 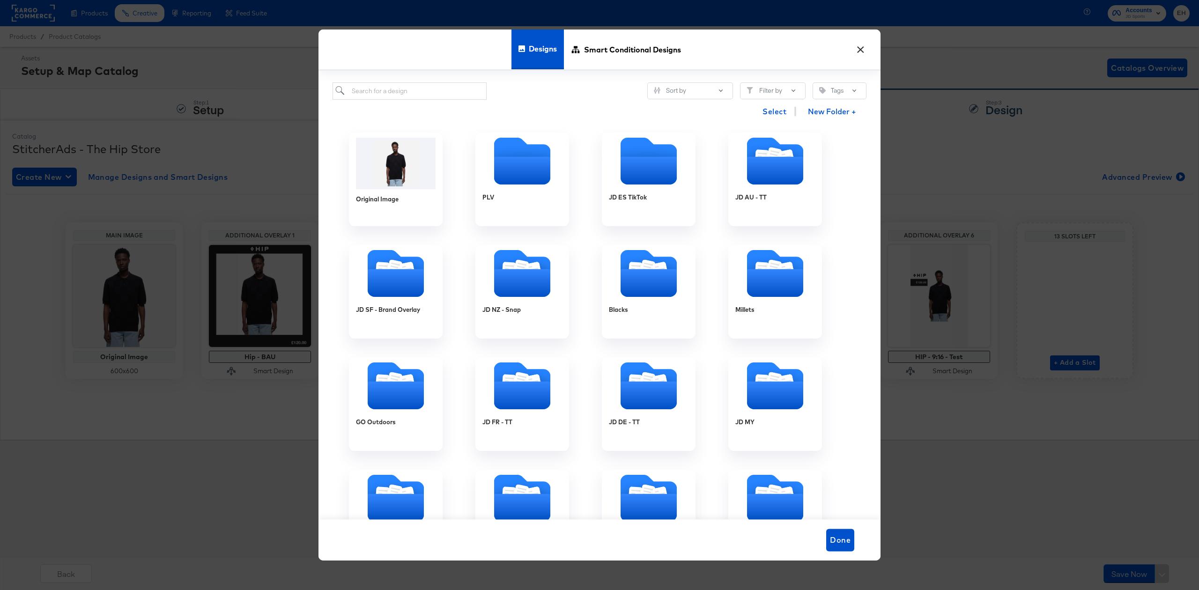 I want to click on input: Search for a design, so click(x=409, y=91).